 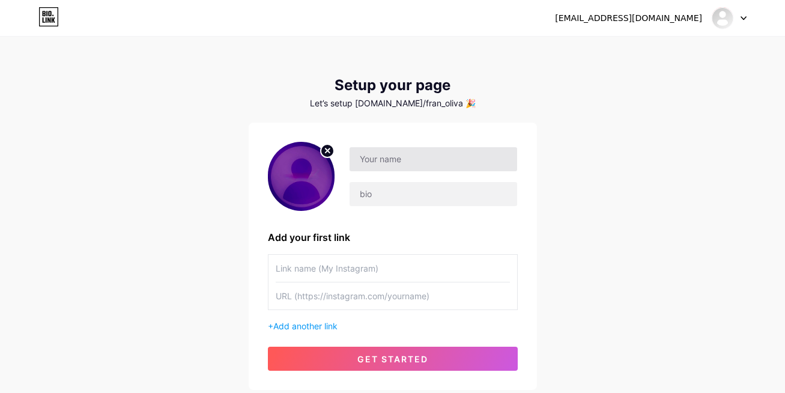 I want to click on input: URL (https://instagram.com/yourname), so click(x=393, y=295).